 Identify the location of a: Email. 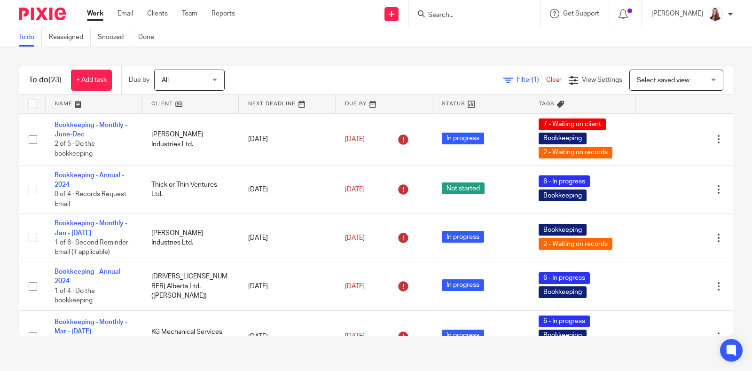
(125, 14).